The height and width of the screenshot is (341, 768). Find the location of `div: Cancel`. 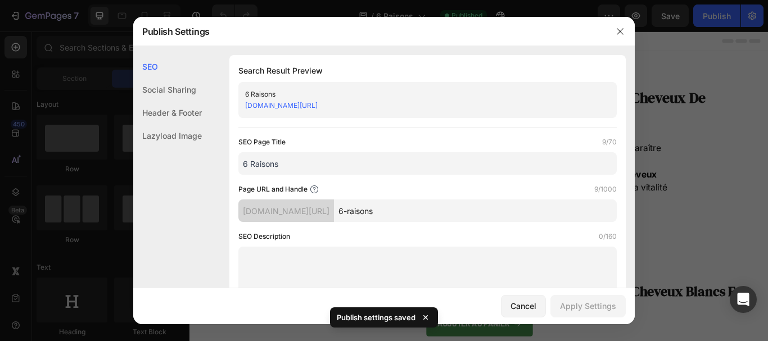

div: Cancel is located at coordinates (524, 306).